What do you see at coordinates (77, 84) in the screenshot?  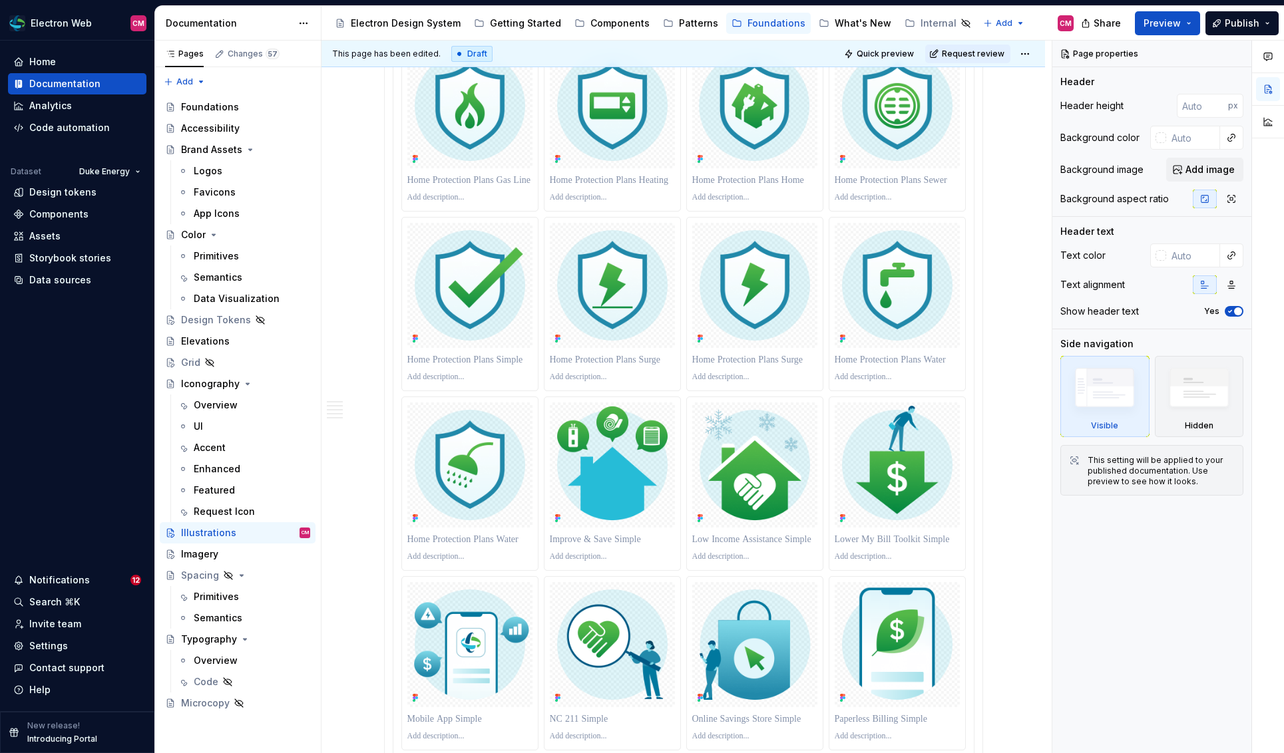 I see `a: Documentation` at bounding box center [77, 84].